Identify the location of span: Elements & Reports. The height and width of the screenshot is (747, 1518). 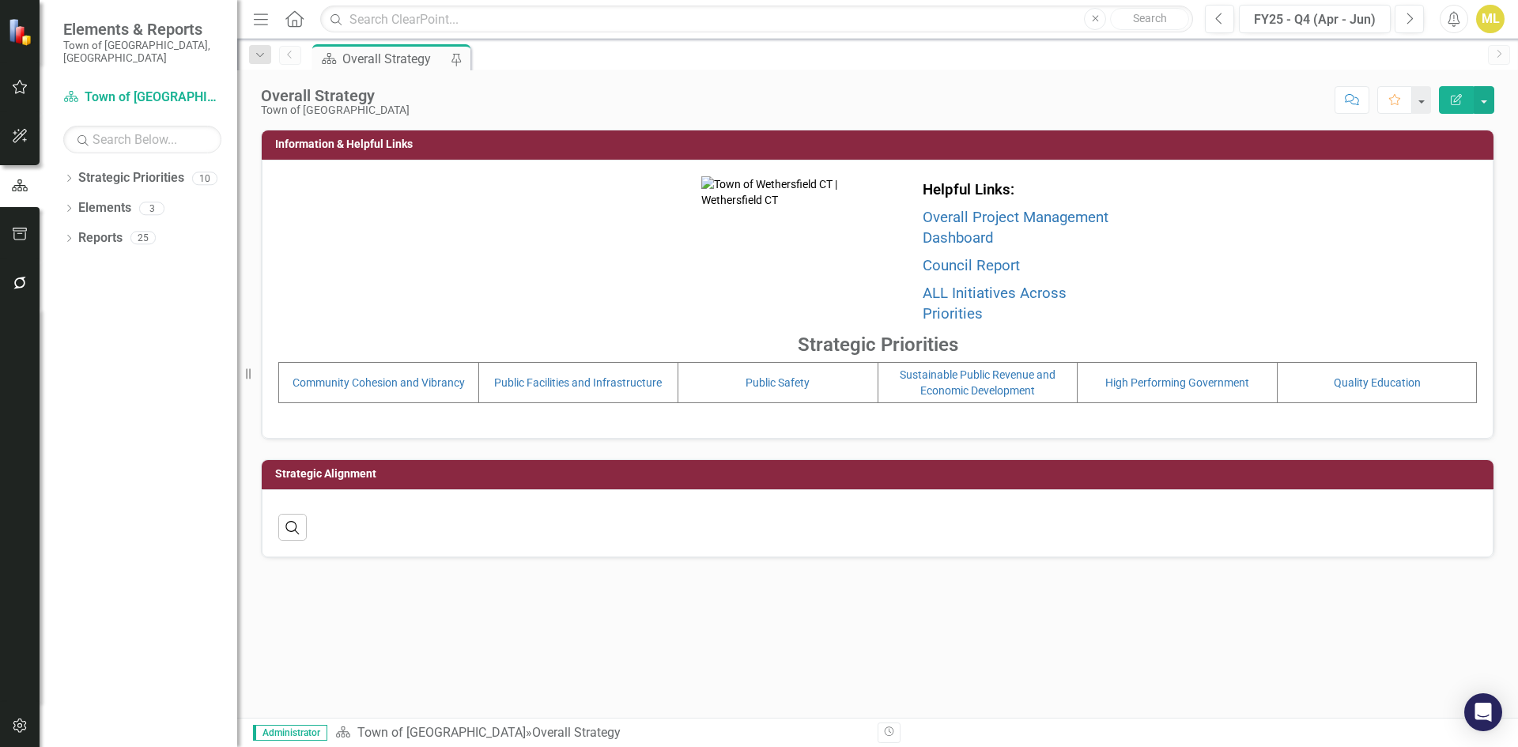
(142, 29).